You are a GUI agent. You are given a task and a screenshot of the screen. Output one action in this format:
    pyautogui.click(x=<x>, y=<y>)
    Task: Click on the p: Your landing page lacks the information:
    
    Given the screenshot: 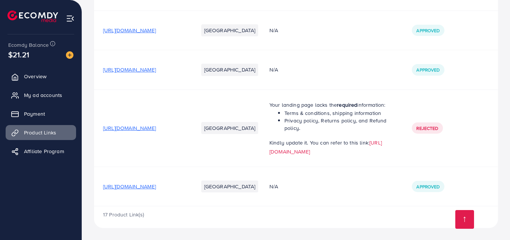 What is the action you would take?
    pyautogui.click(x=331, y=105)
    